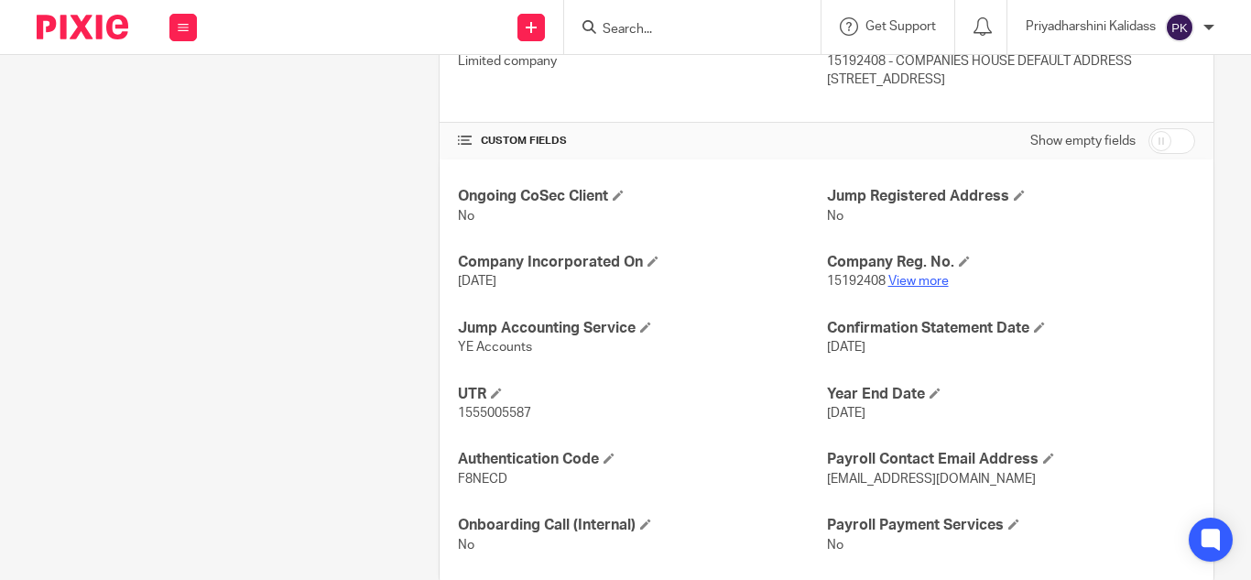 The width and height of the screenshot is (1251, 580). What do you see at coordinates (494, 347) in the screenshot?
I see `span: YE Accounts` at bounding box center [494, 347].